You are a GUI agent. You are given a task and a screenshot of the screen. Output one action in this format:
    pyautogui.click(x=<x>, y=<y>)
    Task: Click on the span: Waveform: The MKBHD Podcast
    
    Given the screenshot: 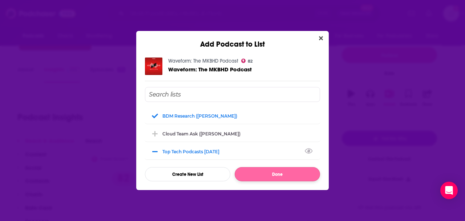 What is the action you would take?
    pyautogui.click(x=210, y=69)
    